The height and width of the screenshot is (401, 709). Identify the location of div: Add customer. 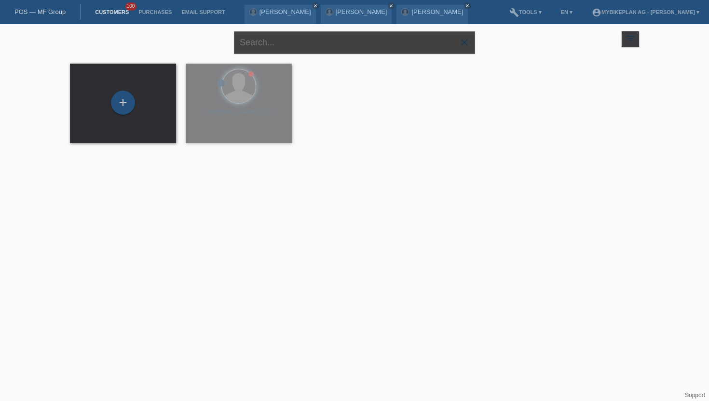
(123, 103).